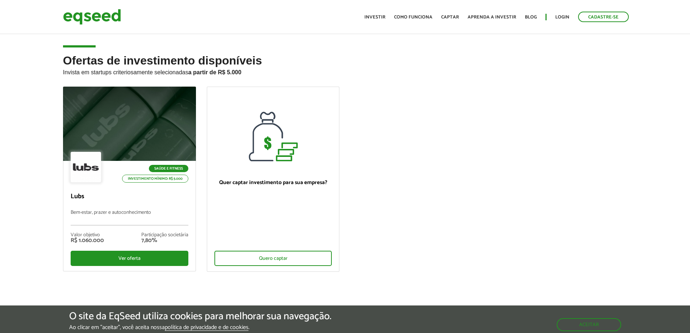 The height and width of the screenshot is (333, 690). What do you see at coordinates (273, 183) in the screenshot?
I see `p: Quer captar investimento para sua empresa?` at bounding box center [273, 183].